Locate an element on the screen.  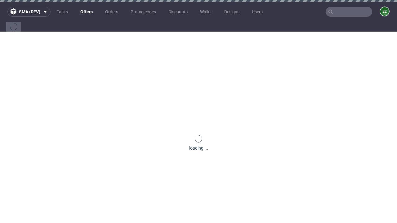
button: sma (dev) is located at coordinates (29, 12).